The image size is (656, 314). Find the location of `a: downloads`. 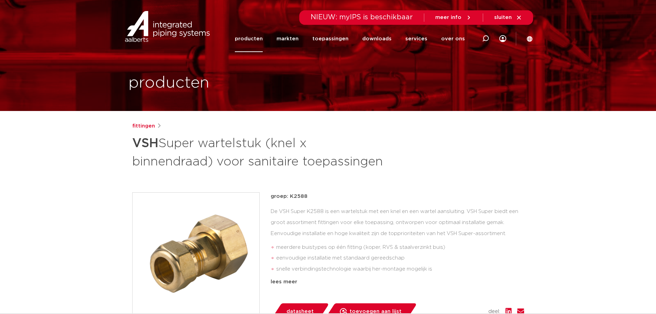

a: downloads is located at coordinates (376, 39).